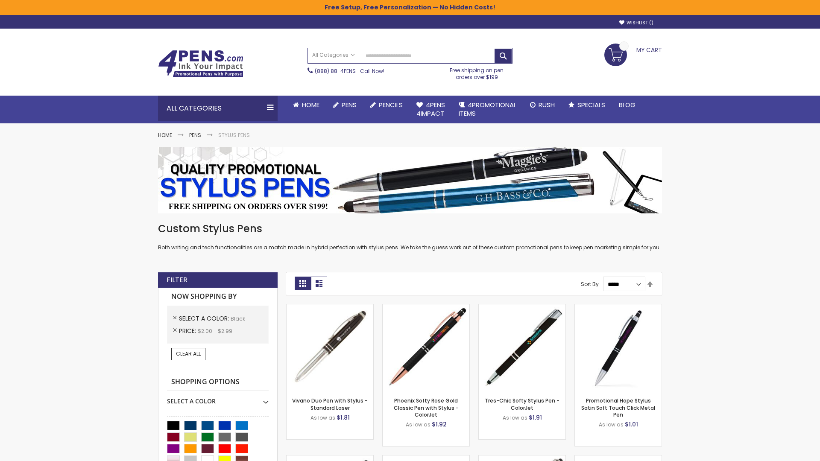 This screenshot has width=820, height=461. I want to click on div: Both writing and tech functionalities are a match made in hybrid perfection with stylus pens. We ..., so click(410, 237).